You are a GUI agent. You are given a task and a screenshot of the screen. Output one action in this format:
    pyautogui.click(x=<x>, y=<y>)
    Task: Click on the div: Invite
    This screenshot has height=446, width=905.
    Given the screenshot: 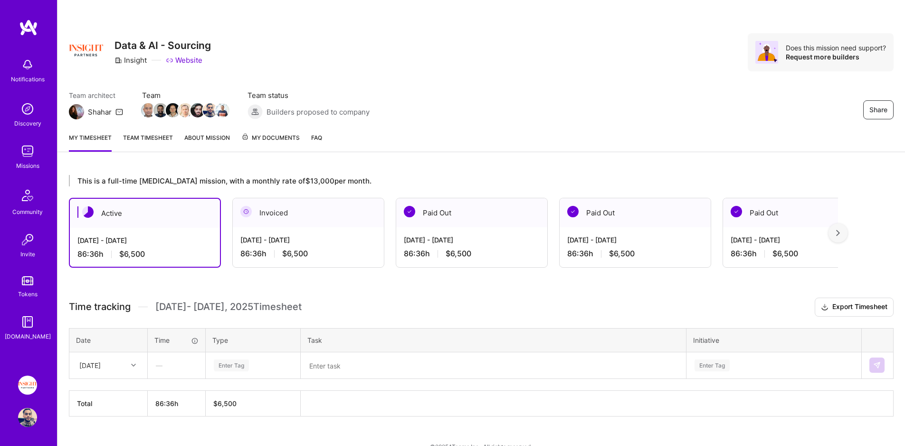 What is the action you would take?
    pyautogui.click(x=28, y=254)
    